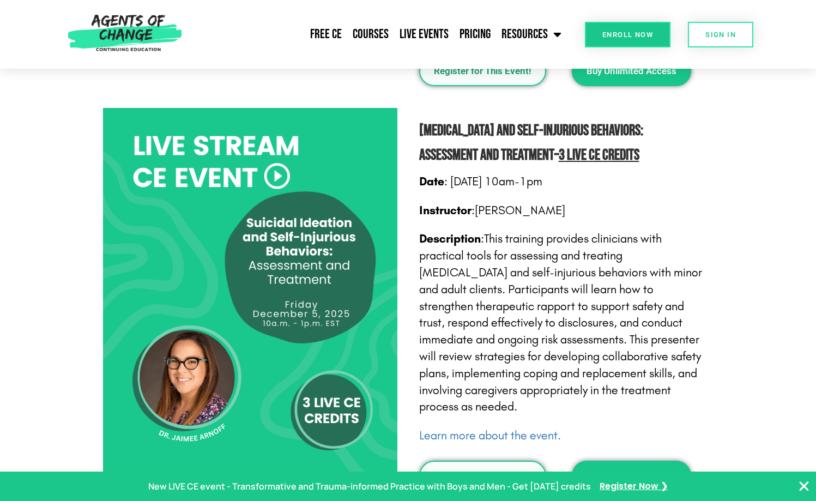 The width and height of the screenshot is (816, 501). What do you see at coordinates (475, 34) in the screenshot?
I see `a: Pricing` at bounding box center [475, 34].